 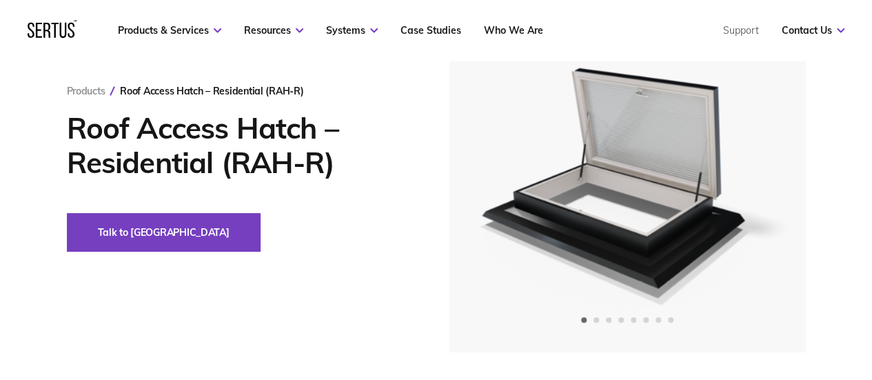 I want to click on a: Resources, so click(x=274, y=30).